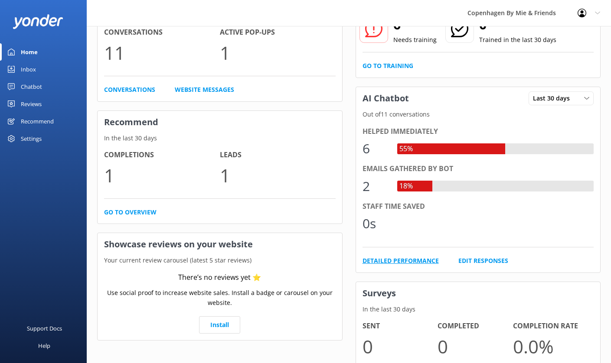 This screenshot has width=611, height=363. Describe the element at coordinates (31, 139) in the screenshot. I see `div: Settings` at that location.